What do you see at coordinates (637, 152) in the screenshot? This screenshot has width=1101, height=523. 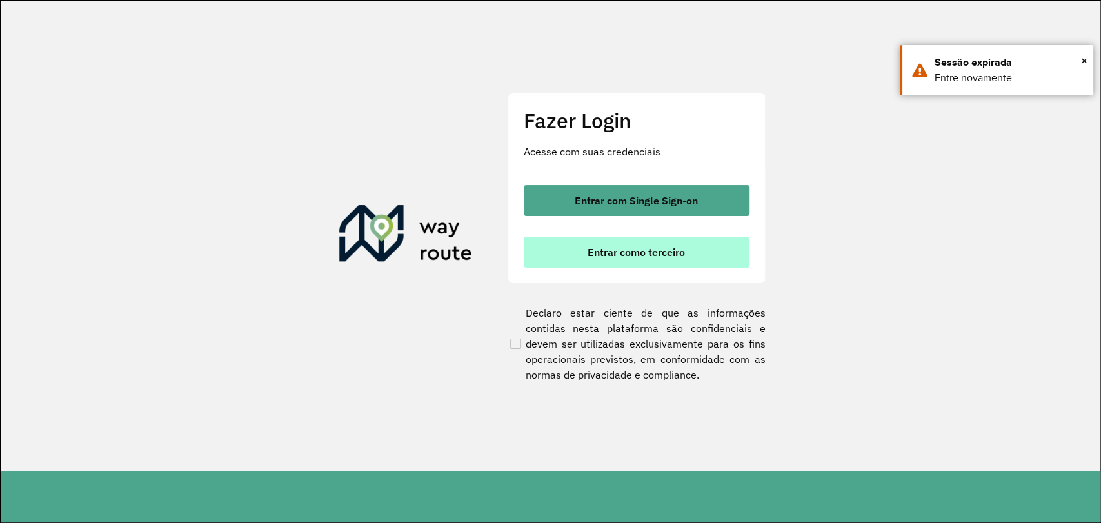 I see `p: Acesse com suas credenciais` at bounding box center [637, 152].